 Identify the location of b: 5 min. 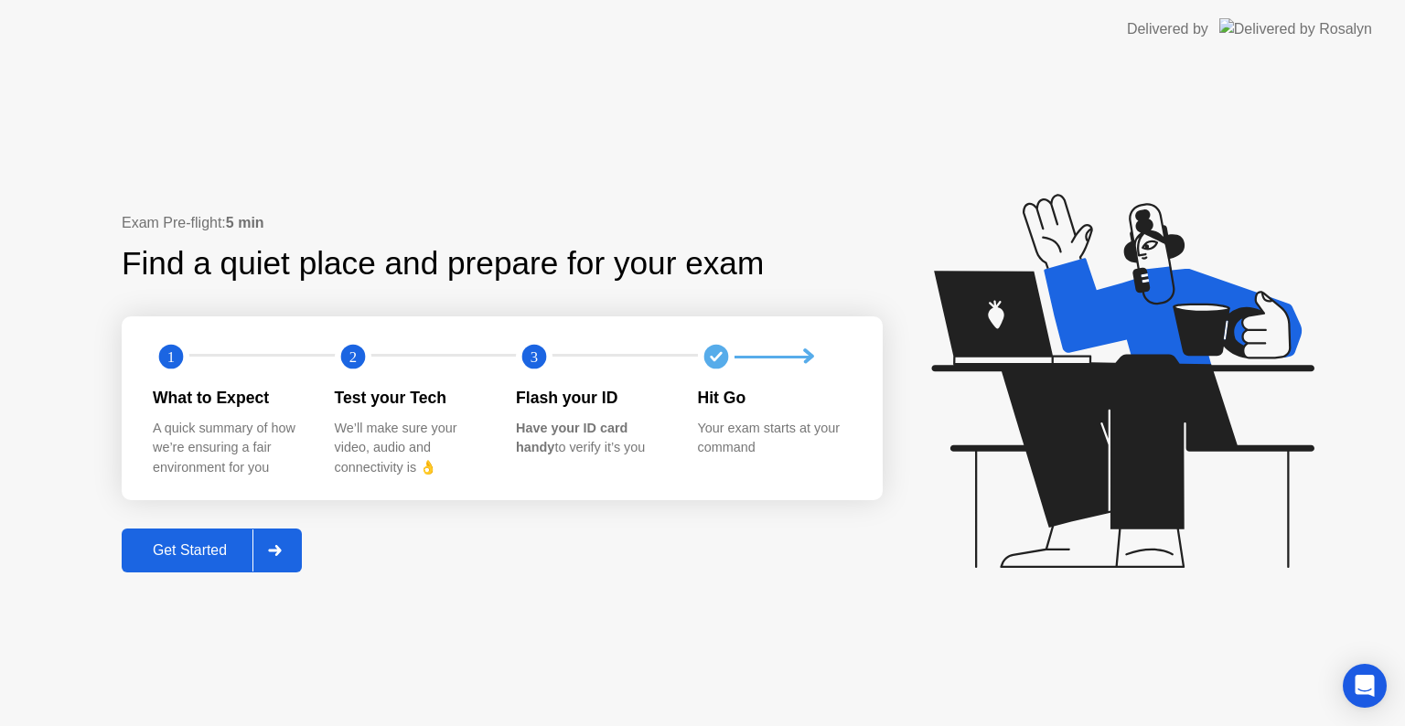
(245, 222).